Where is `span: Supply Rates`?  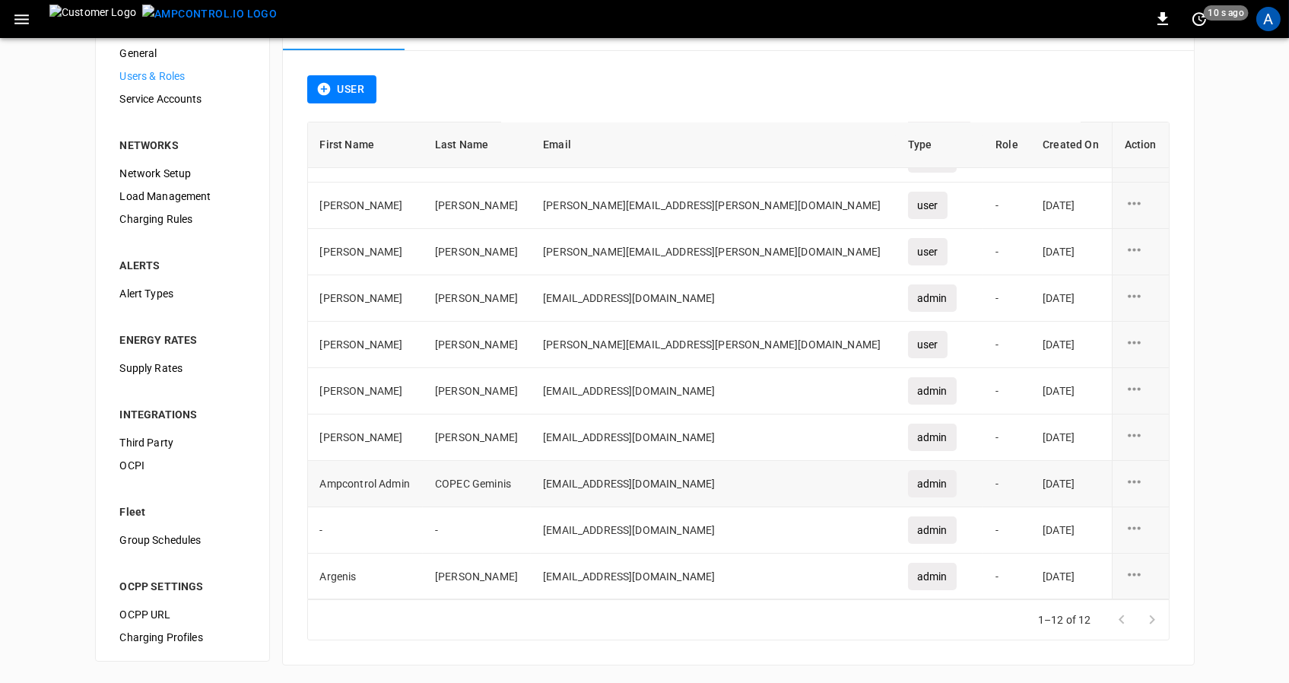 span: Supply Rates is located at coordinates (183, 368).